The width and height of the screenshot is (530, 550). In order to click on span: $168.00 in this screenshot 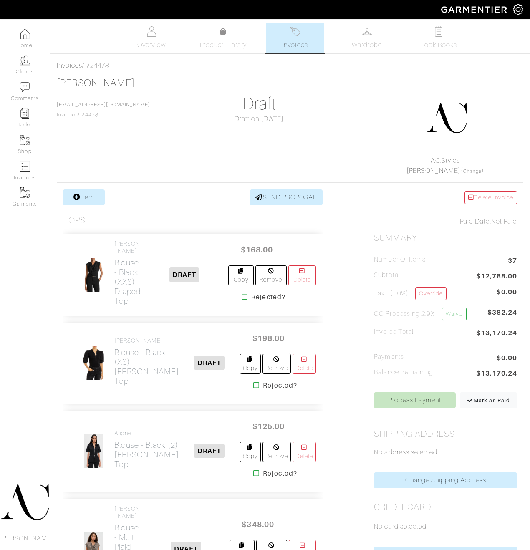, I will do `click(257, 250)`.